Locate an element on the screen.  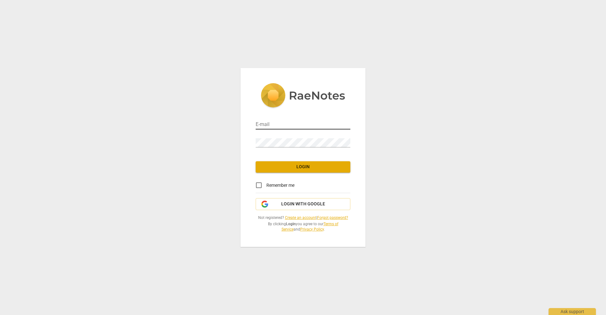
a: Create an account is located at coordinates (300, 218).